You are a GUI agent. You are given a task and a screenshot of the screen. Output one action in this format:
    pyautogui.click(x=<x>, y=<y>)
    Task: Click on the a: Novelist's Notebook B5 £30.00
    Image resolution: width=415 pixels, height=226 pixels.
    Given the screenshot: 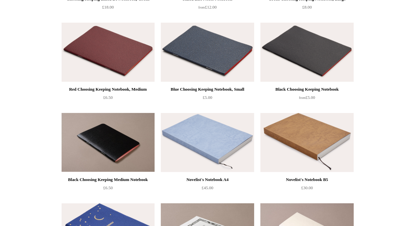 What is the action you would take?
    pyautogui.click(x=307, y=189)
    